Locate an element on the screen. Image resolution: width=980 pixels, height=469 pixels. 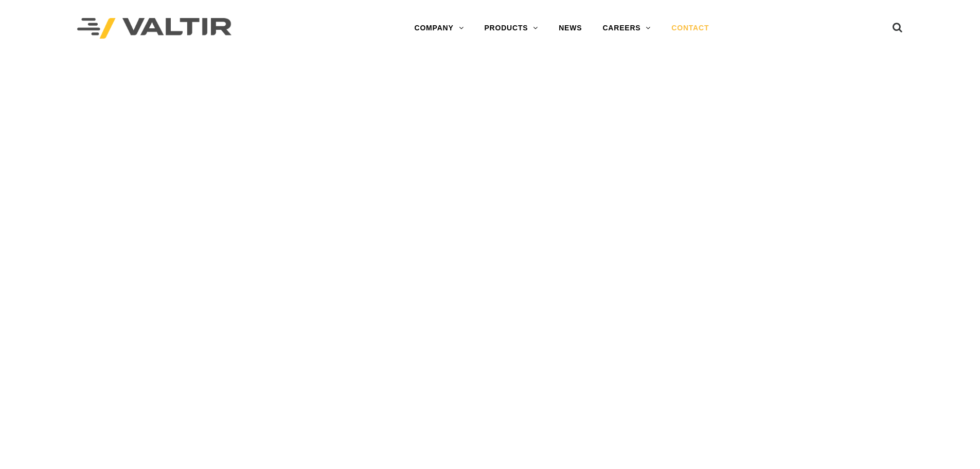
a: PRODUCTS is located at coordinates (511, 28).